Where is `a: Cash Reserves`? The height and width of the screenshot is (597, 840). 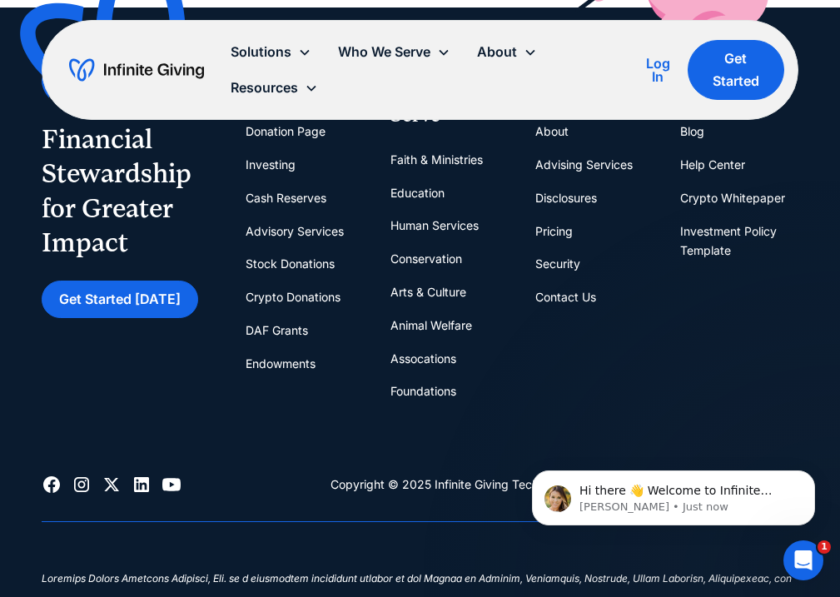
a: Cash Reserves is located at coordinates (286, 198).